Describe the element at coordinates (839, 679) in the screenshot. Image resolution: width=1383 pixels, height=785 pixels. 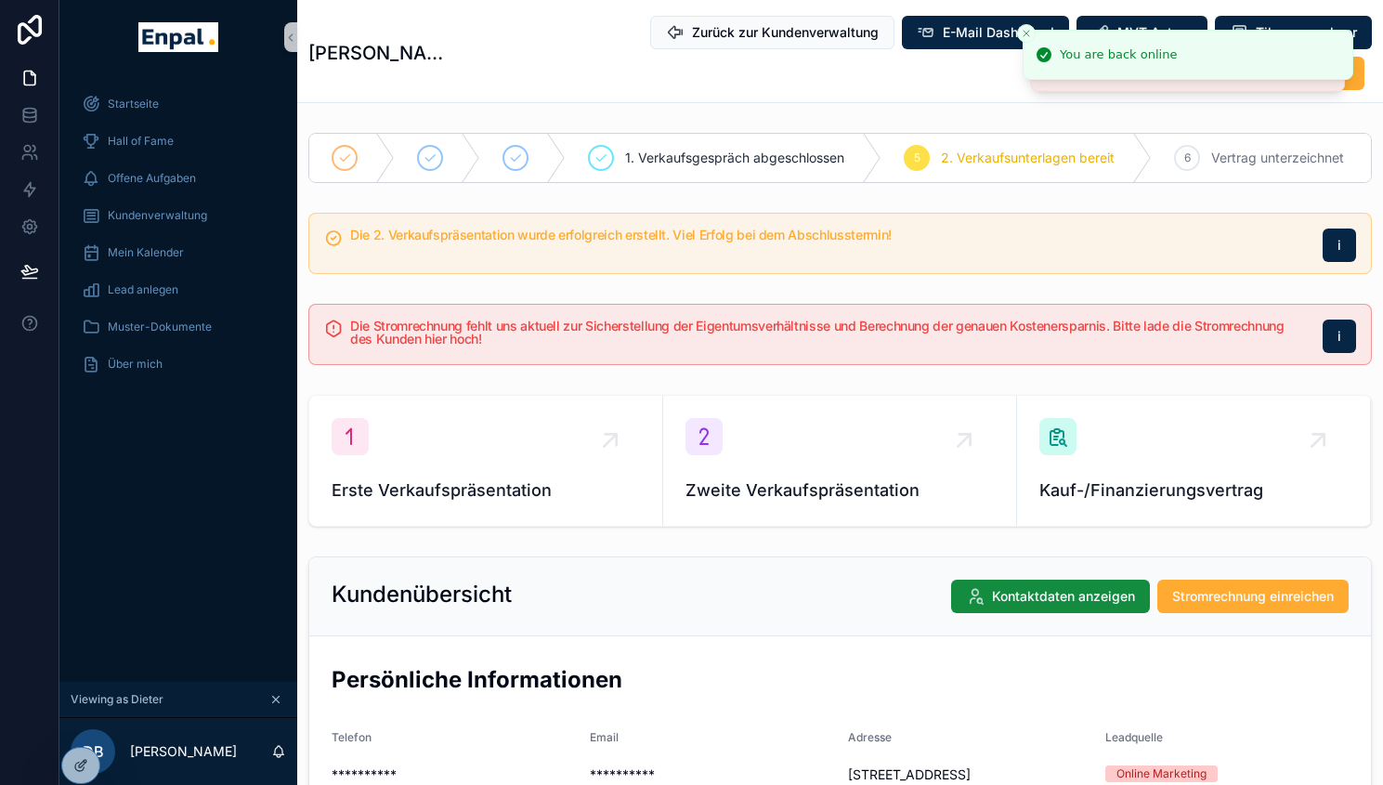
I see `h2: Persönliche Informationen` at that location.